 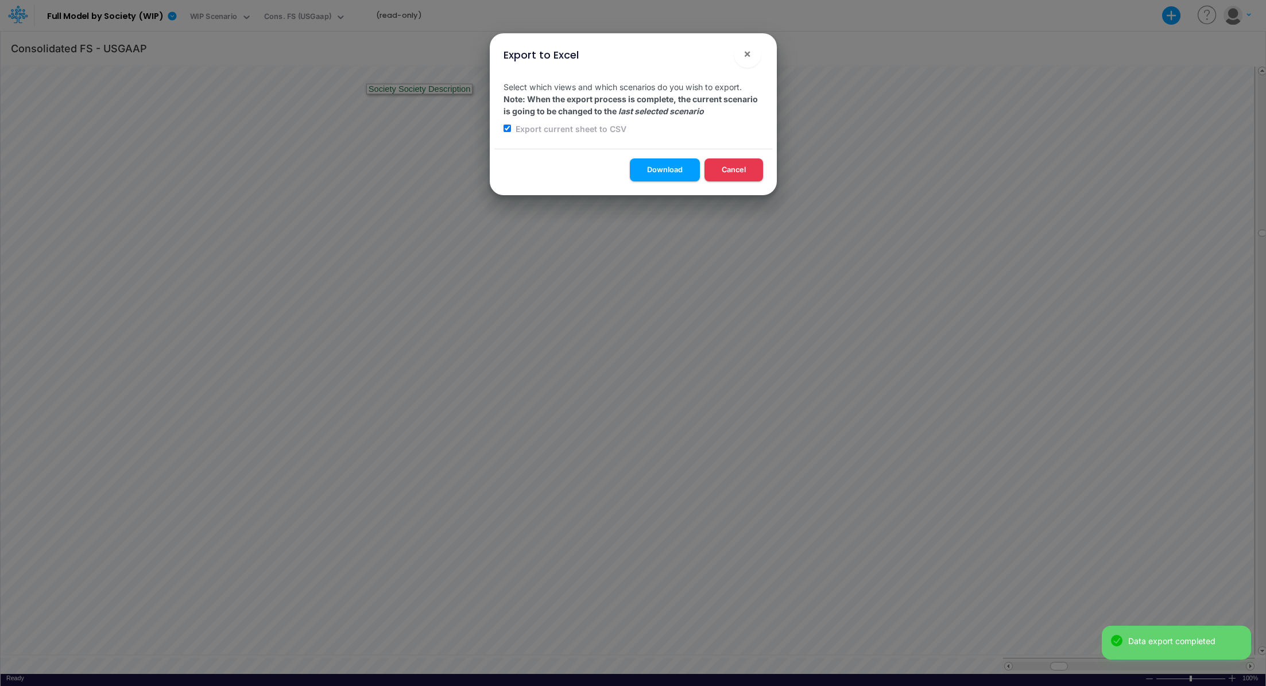 I want to click on strong: Note: When the export process is complete, the current scenario is going to be changed to the, so click(x=631, y=105).